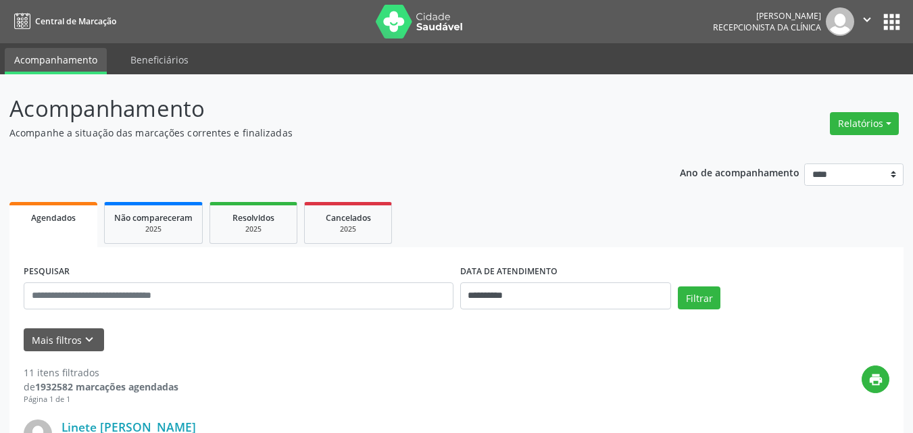 This screenshot has height=433, width=913. I want to click on span: Resolvidos, so click(254, 218).